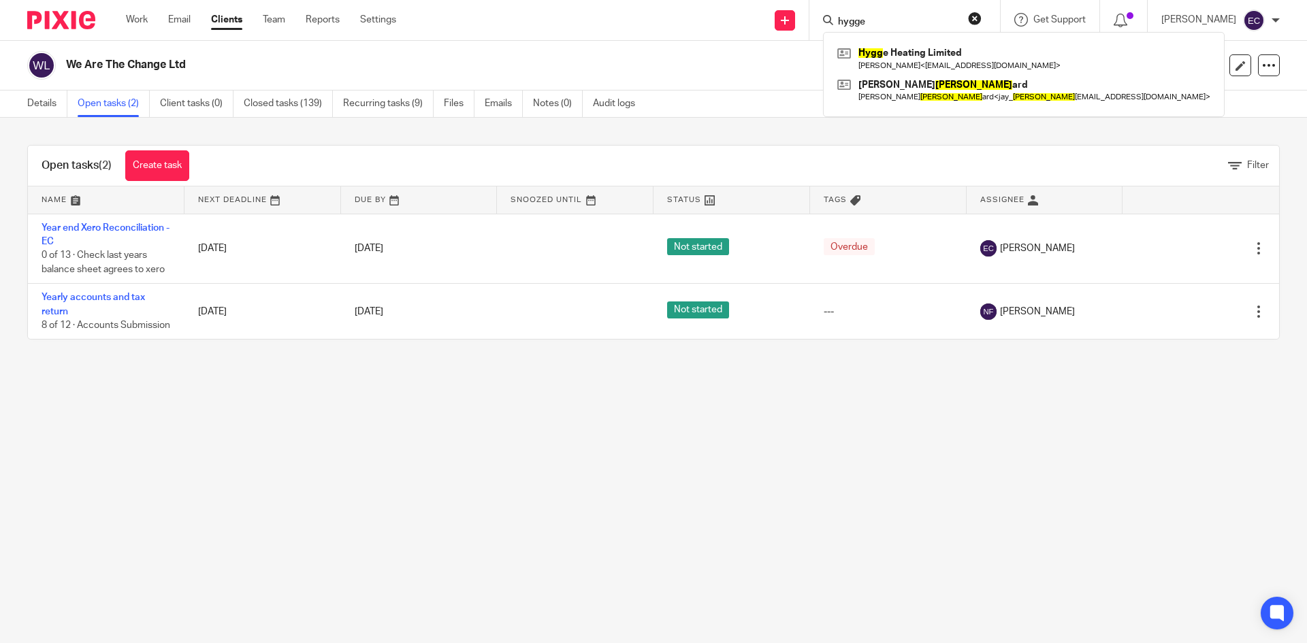  Describe the element at coordinates (619, 103) in the screenshot. I see `a: Audit logs` at that location.